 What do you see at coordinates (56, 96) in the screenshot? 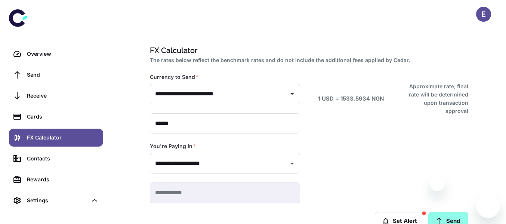
I see `a: Receive` at bounding box center [56, 96].